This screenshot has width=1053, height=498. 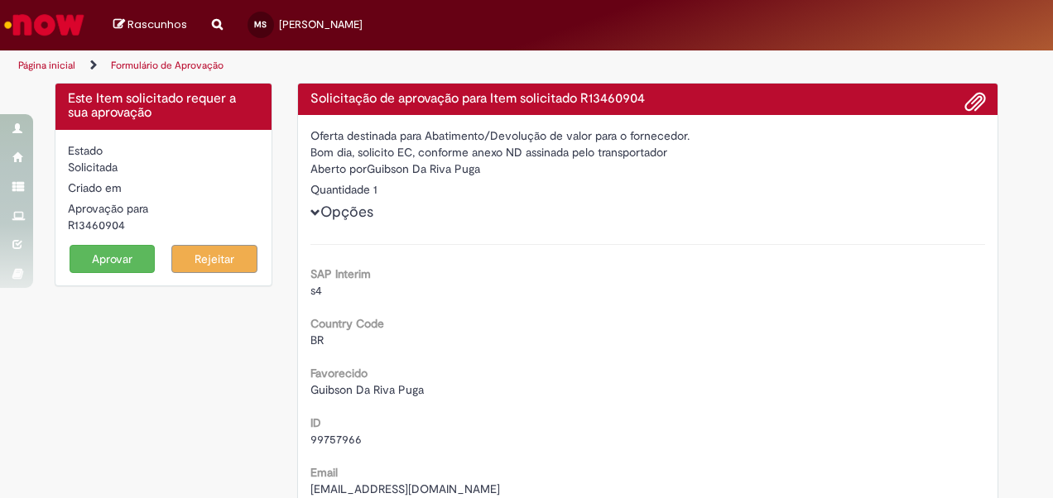 What do you see at coordinates (347, 324) in the screenshot?
I see `b: Country Code` at bounding box center [347, 324].